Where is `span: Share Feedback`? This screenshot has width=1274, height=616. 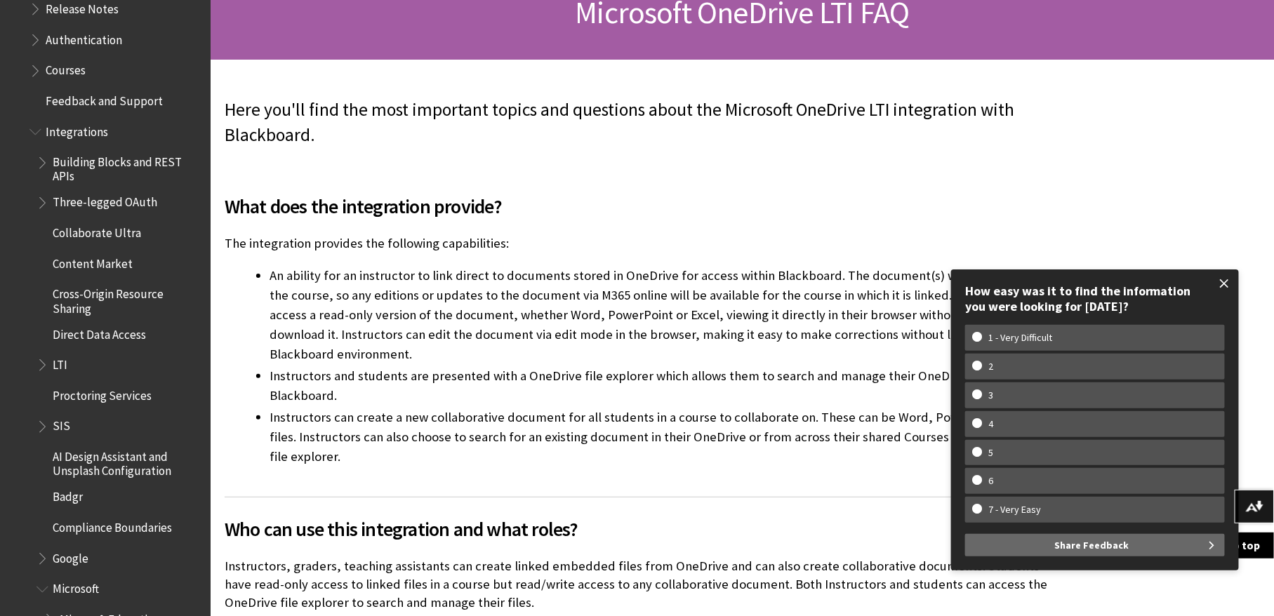 span: Share Feedback is located at coordinates (1092, 546).